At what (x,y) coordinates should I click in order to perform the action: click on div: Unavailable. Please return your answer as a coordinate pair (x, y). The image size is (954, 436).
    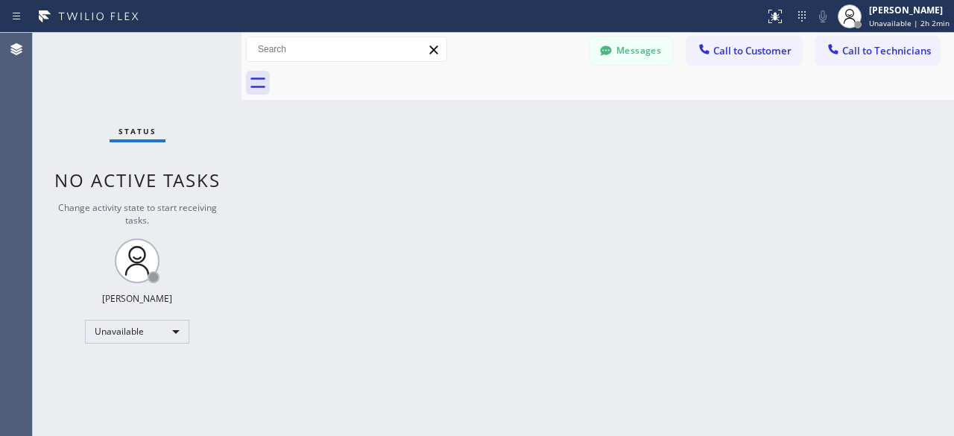
    Looking at the image, I should click on (137, 332).